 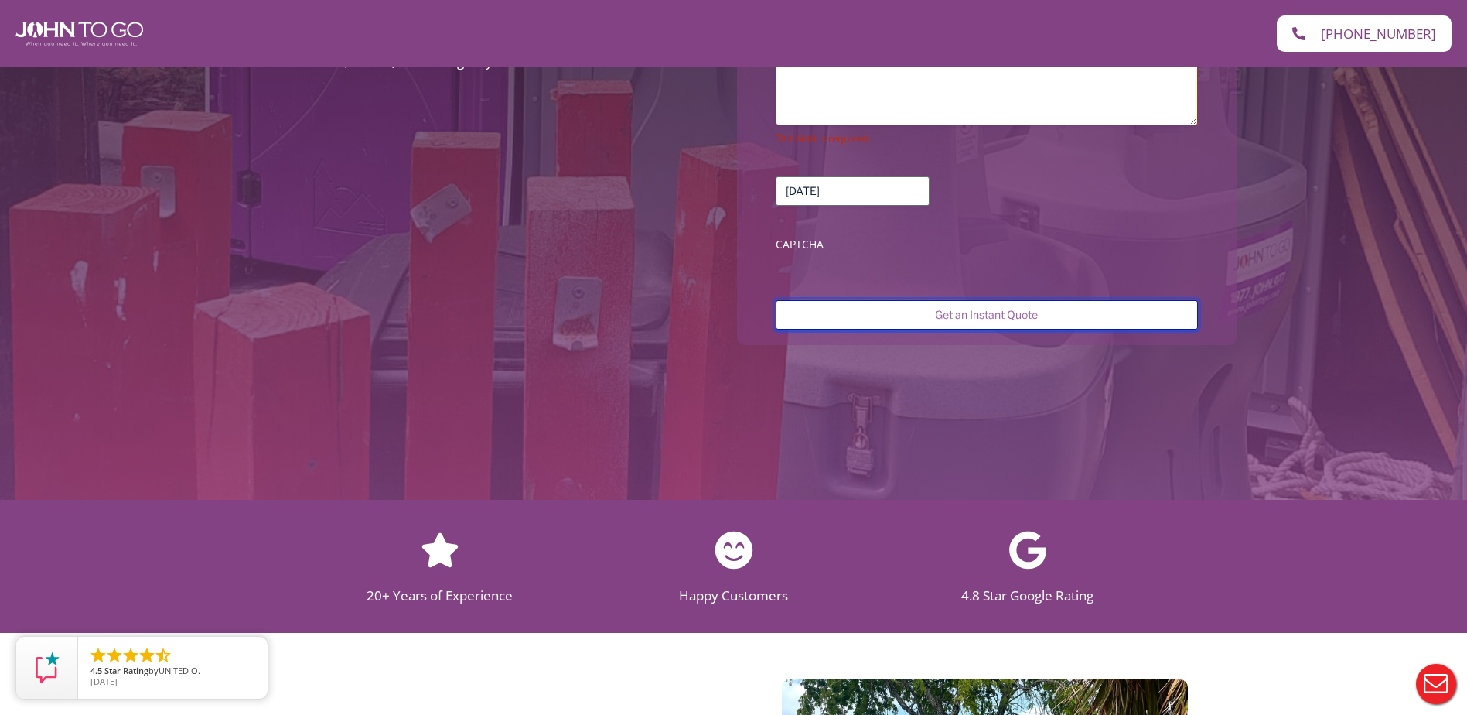 I want to click on img: Review Rating, so click(x=47, y=668).